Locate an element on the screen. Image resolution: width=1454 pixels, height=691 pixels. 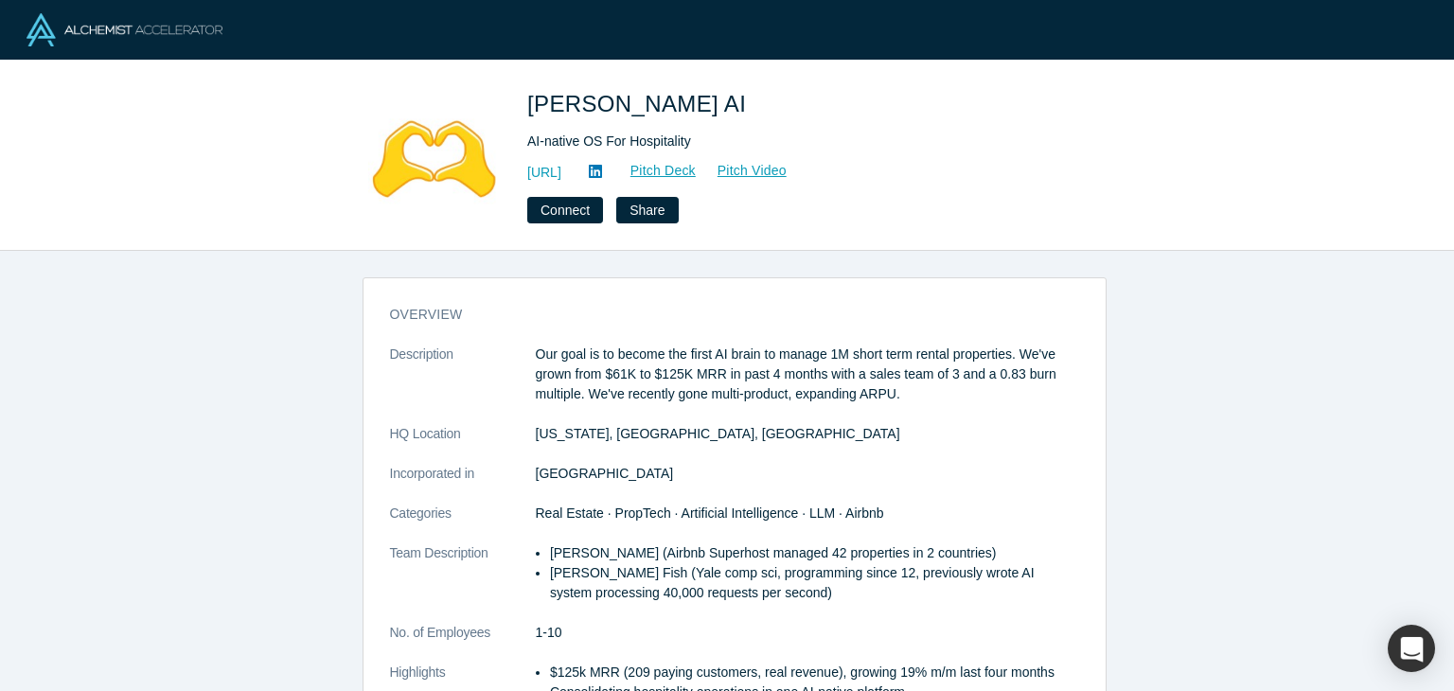
img: Besty AI's Logo is located at coordinates (434, 153).